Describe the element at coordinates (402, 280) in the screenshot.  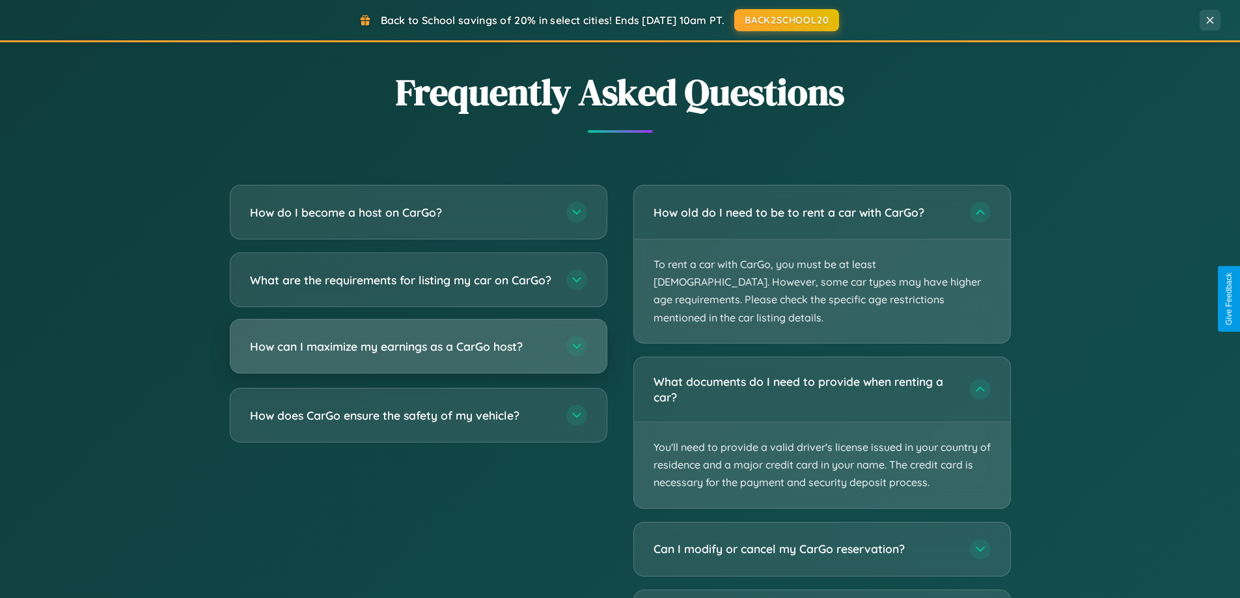
I see `h3: What are the requirements for listing my car on CarGo?` at that location.